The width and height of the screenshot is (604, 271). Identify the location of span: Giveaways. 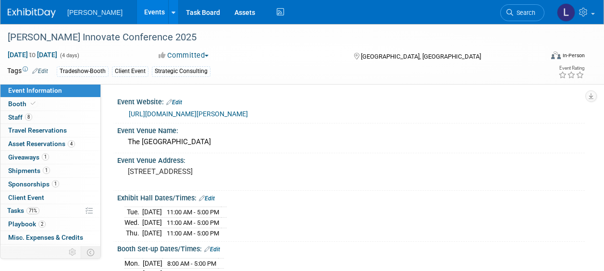
(28, 157).